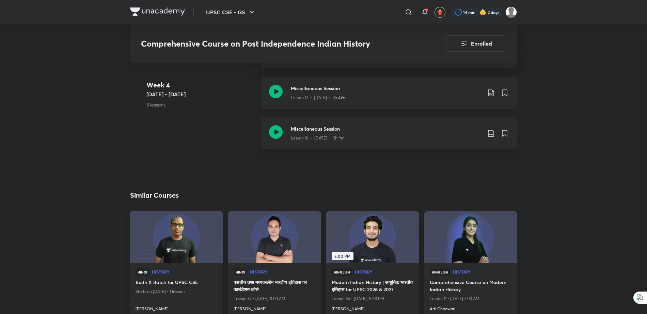  I want to click on img: streak, so click(483, 12).